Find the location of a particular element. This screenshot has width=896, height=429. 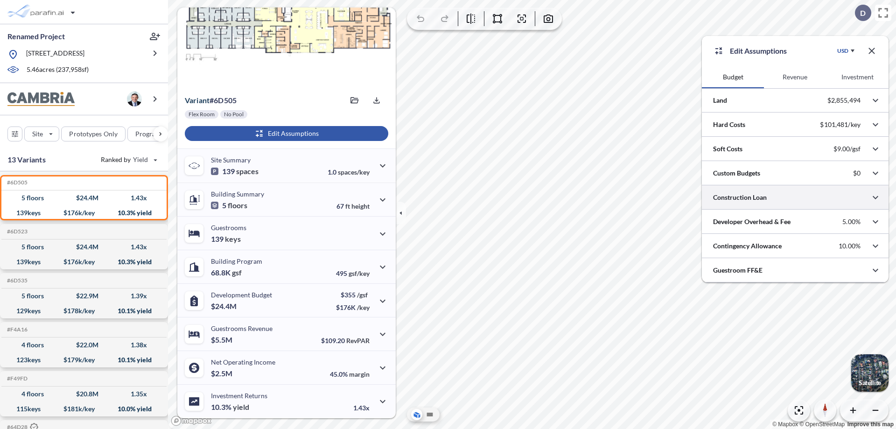

button: Prototypes Only is located at coordinates (93, 134).